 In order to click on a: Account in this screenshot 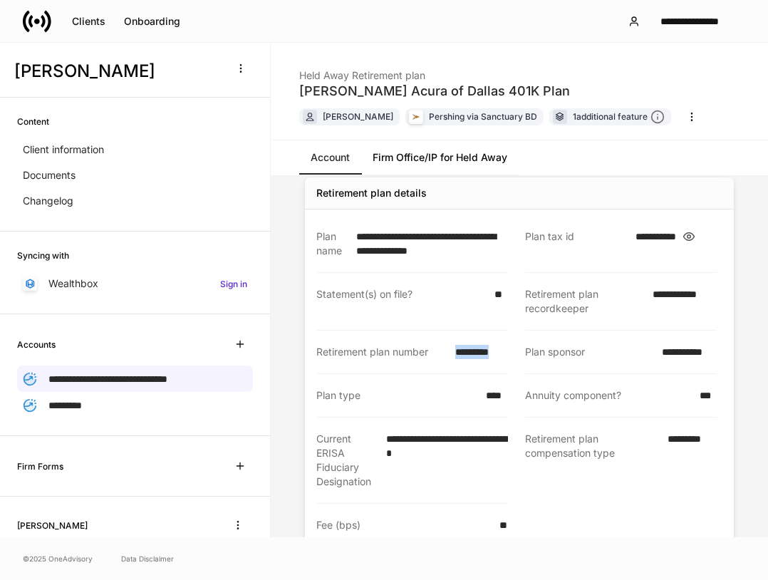, I will do `click(330, 157)`.